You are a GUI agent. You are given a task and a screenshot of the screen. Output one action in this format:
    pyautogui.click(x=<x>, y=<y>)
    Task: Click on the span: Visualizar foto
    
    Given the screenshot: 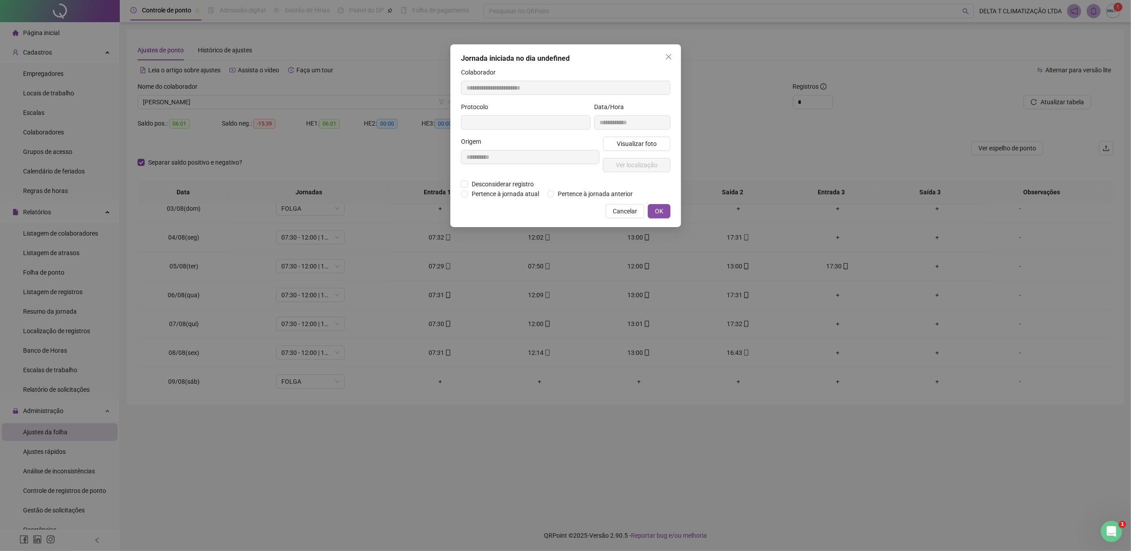 What is the action you would take?
    pyautogui.click(x=637, y=144)
    